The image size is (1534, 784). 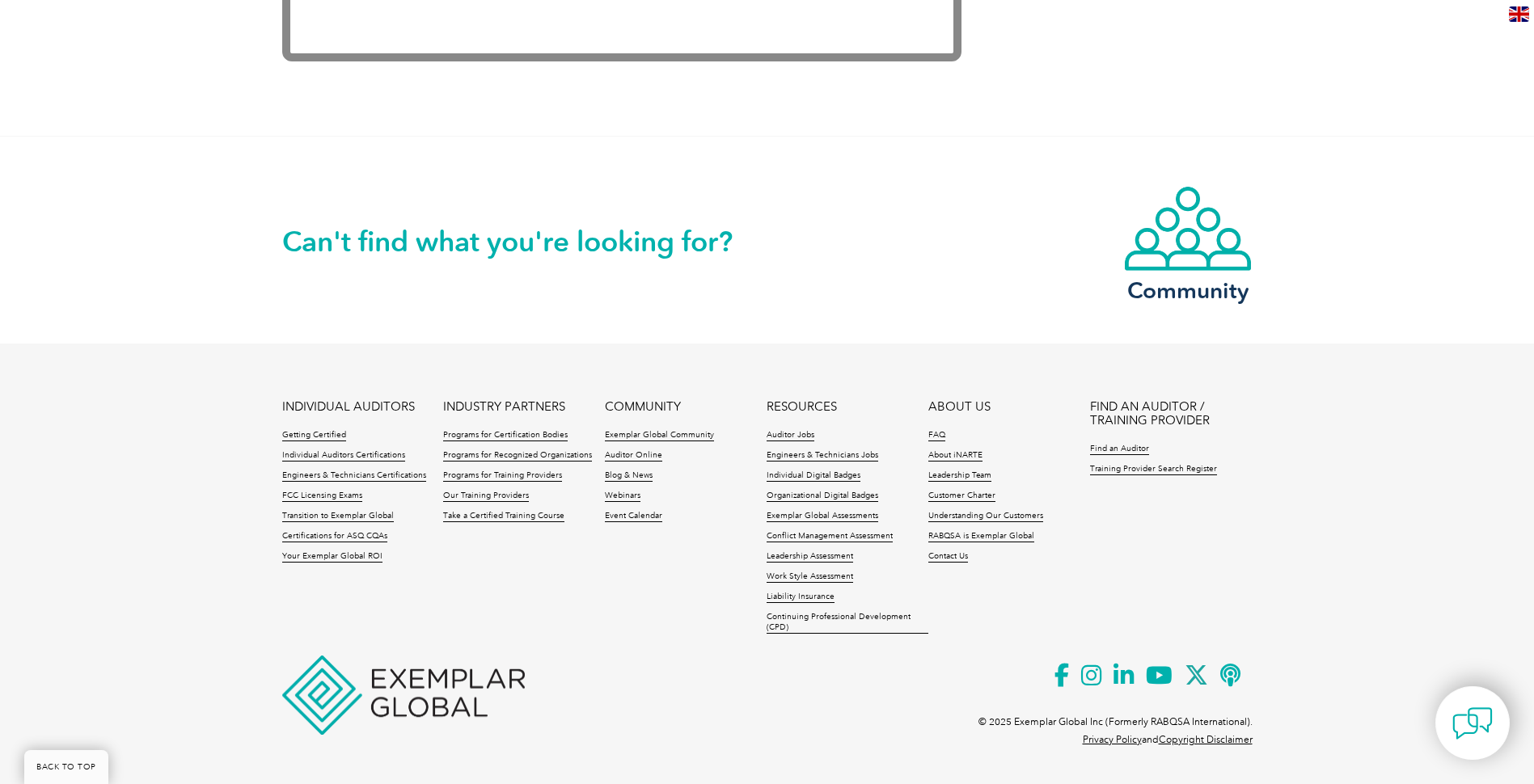 I want to click on a: Contact Us, so click(x=947, y=556).